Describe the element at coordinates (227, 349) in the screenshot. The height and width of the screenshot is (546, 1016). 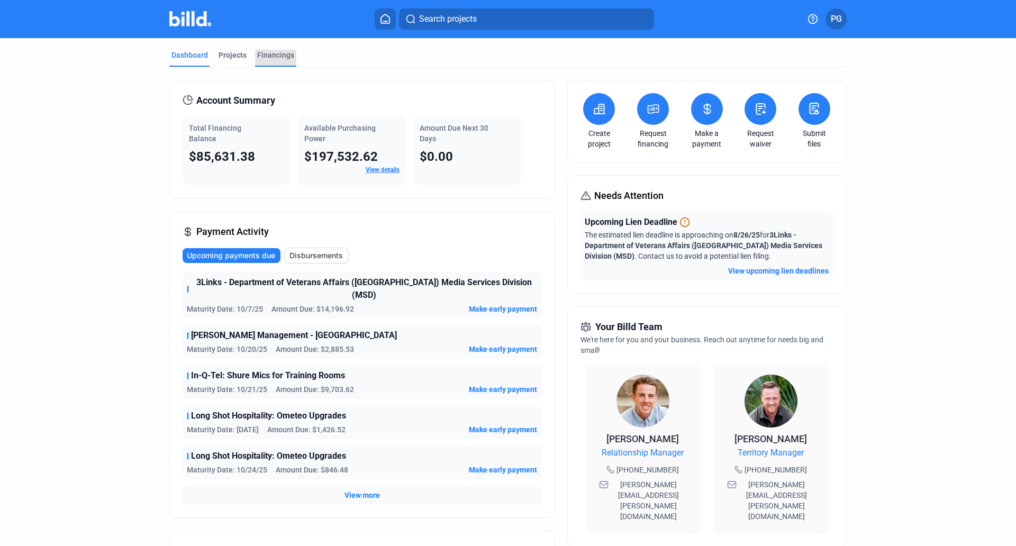
I see `span: Maturity Date: 10/20/25` at that location.